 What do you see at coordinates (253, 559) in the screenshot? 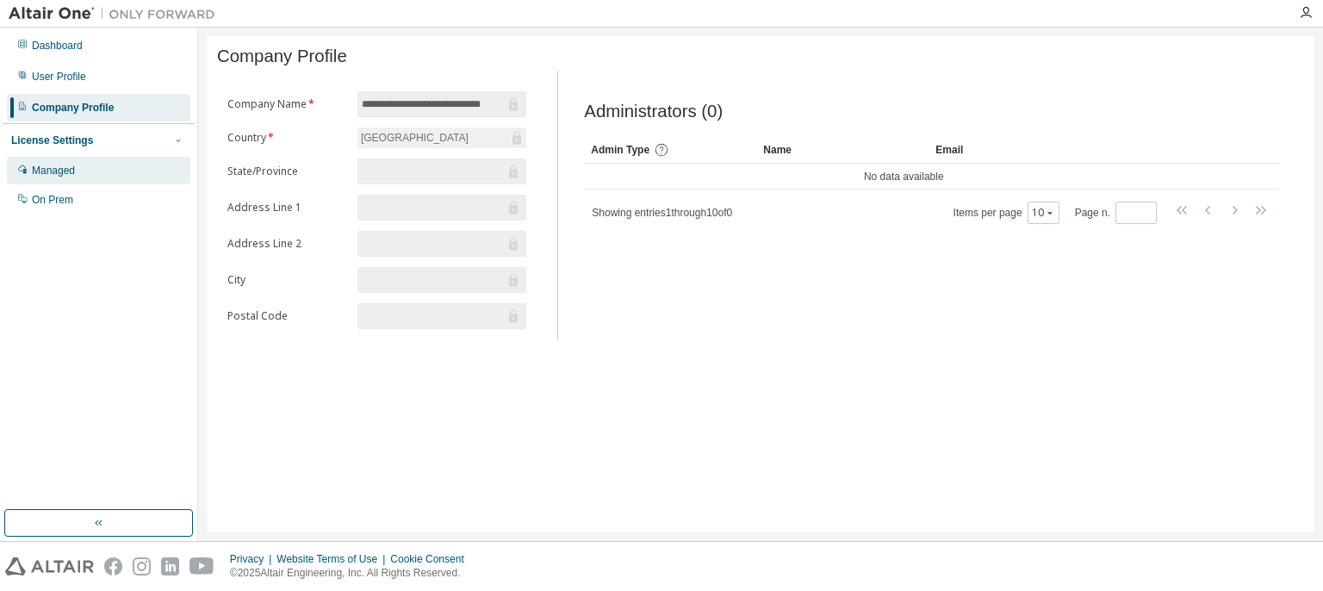
I see `div: Privacy` at bounding box center [253, 559].